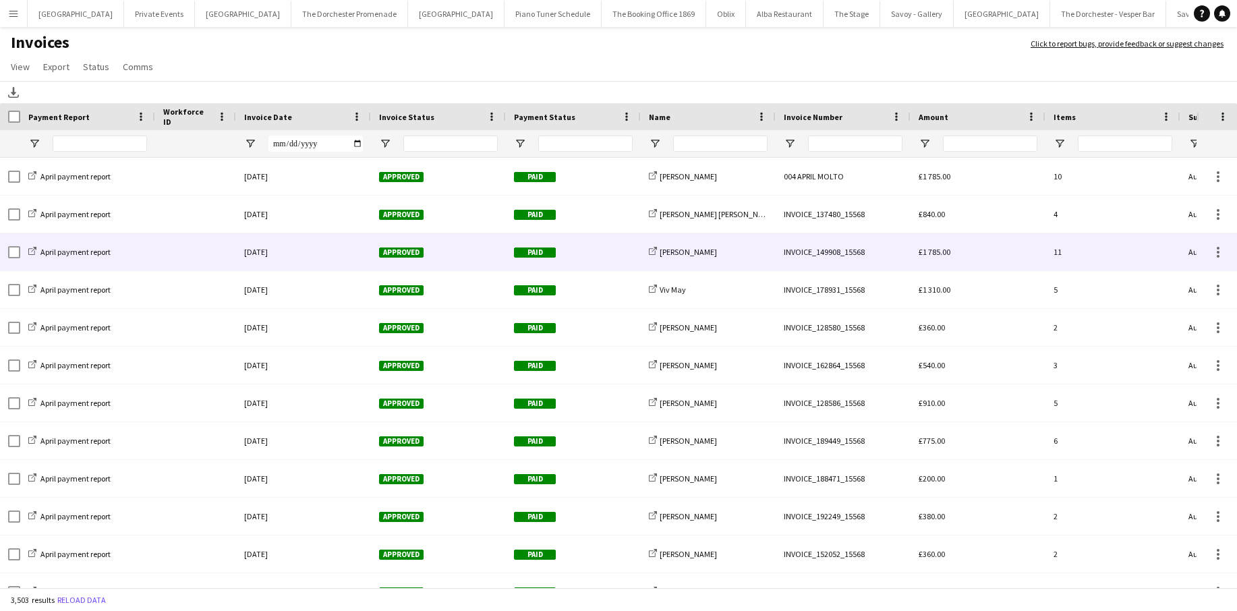  I want to click on a: View, so click(20, 67).